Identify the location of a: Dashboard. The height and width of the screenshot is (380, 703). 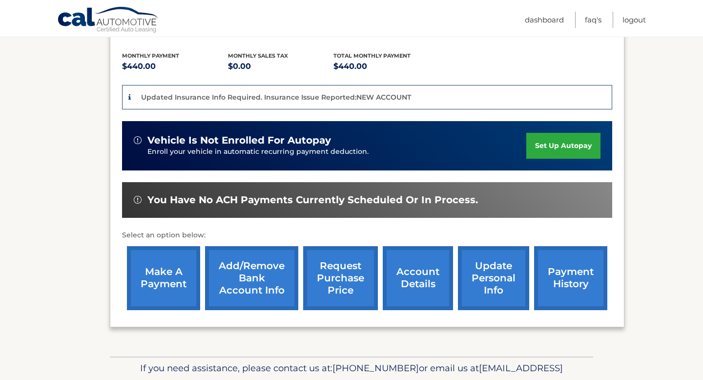
(544, 20).